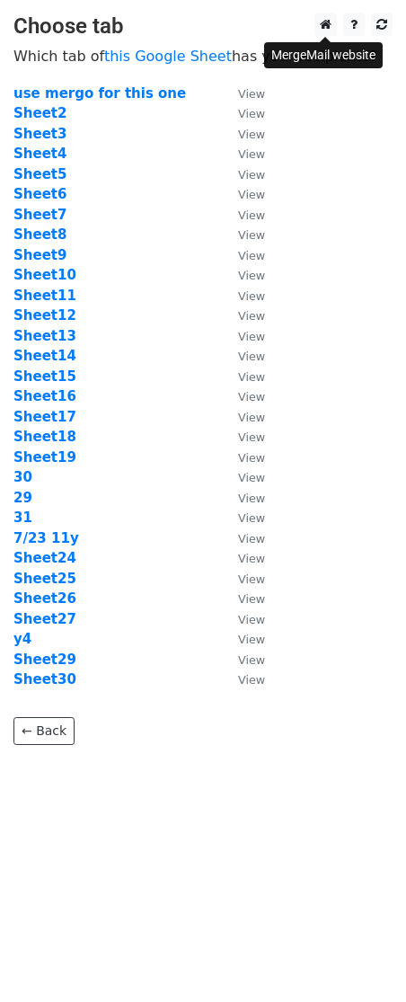 Image resolution: width=406 pixels, height=1002 pixels. What do you see at coordinates (40, 215) in the screenshot?
I see `a: Sheet7` at bounding box center [40, 215].